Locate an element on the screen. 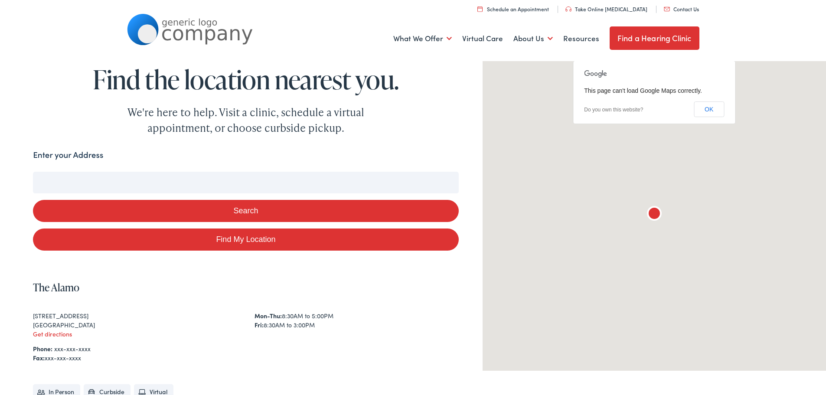 The image size is (826, 395). strong: Phone: is located at coordinates (42, 349).